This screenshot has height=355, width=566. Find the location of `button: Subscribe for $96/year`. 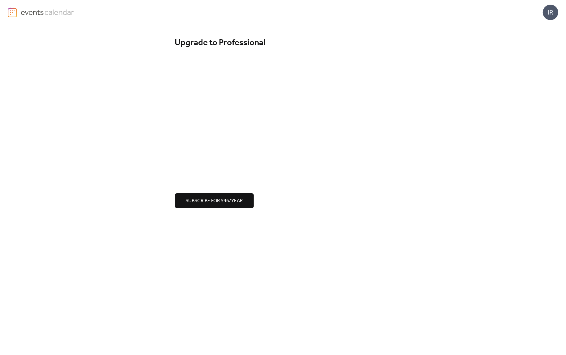

button: Subscribe for $96/year is located at coordinates (214, 201).